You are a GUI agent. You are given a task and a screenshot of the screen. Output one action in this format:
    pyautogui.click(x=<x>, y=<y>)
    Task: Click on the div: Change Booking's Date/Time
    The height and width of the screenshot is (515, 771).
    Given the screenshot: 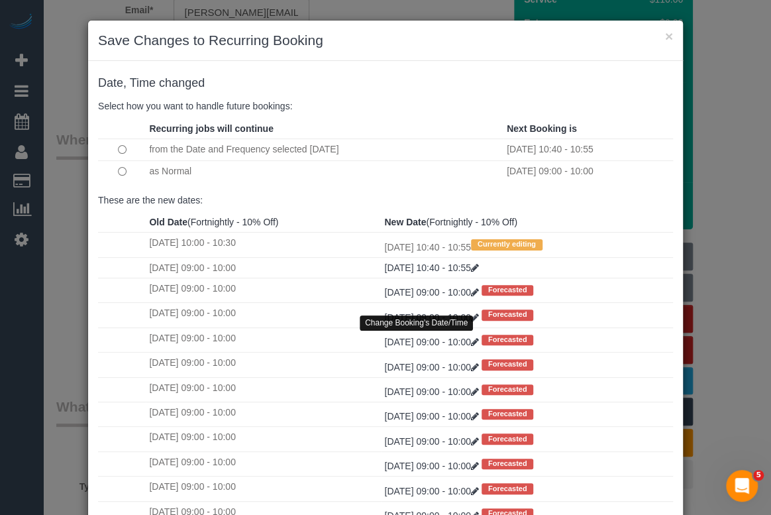 What is the action you would take?
    pyautogui.click(x=416, y=323)
    